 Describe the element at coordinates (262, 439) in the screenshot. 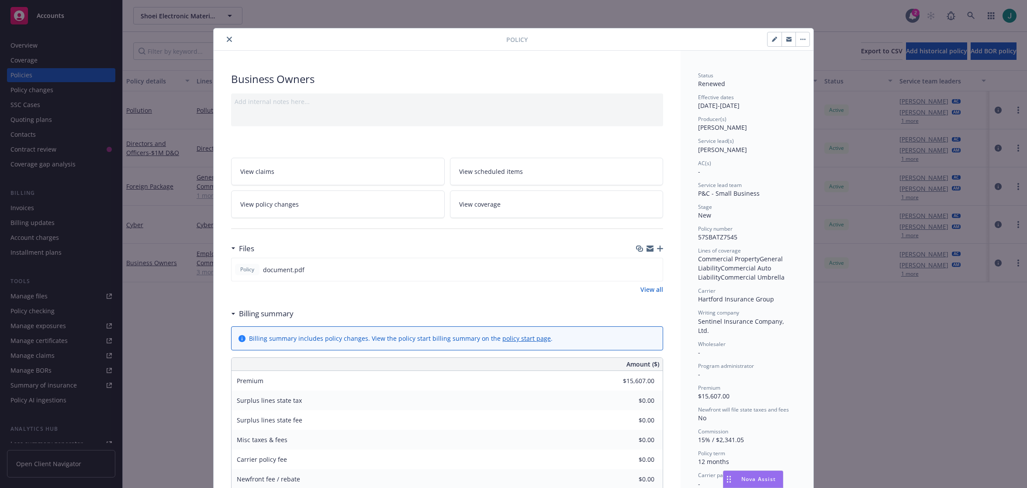

I see `span: Misc taxes & fees` at that location.